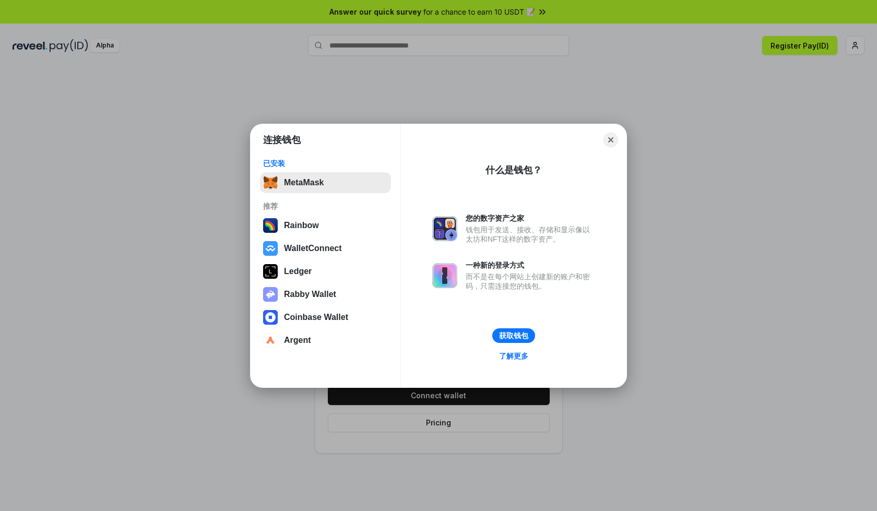 This screenshot has height=511, width=877. I want to click on button: Rainbow, so click(325, 225).